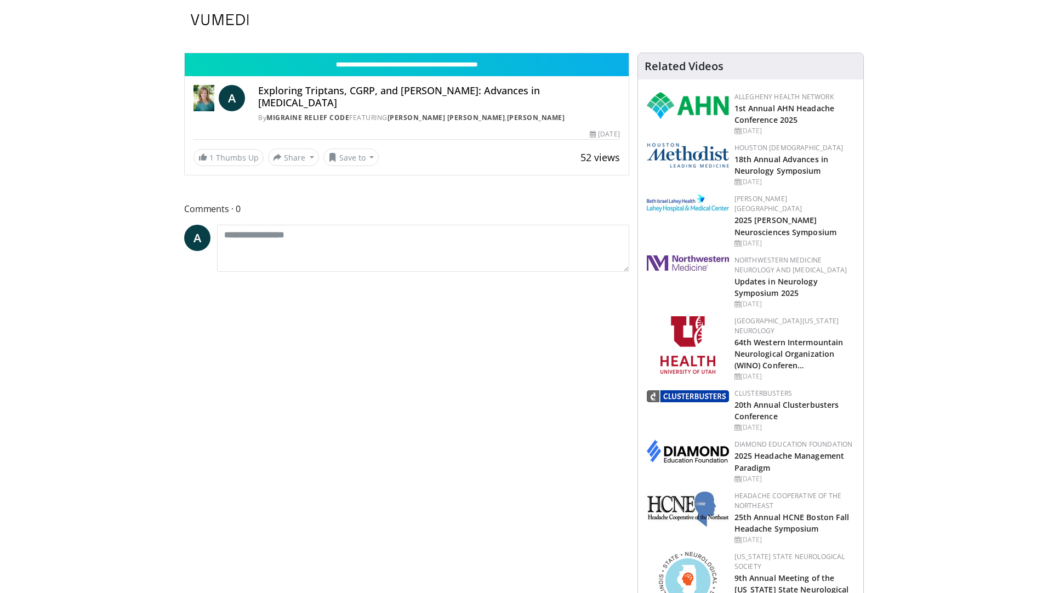 The height and width of the screenshot is (593, 1048). I want to click on img: d3be30b6-fe2b-4f13-a5b4-eba975d75fdd.png.150x105_q85_autocrop_double_scale_upscale_version-0.2.png, so click(688, 396).